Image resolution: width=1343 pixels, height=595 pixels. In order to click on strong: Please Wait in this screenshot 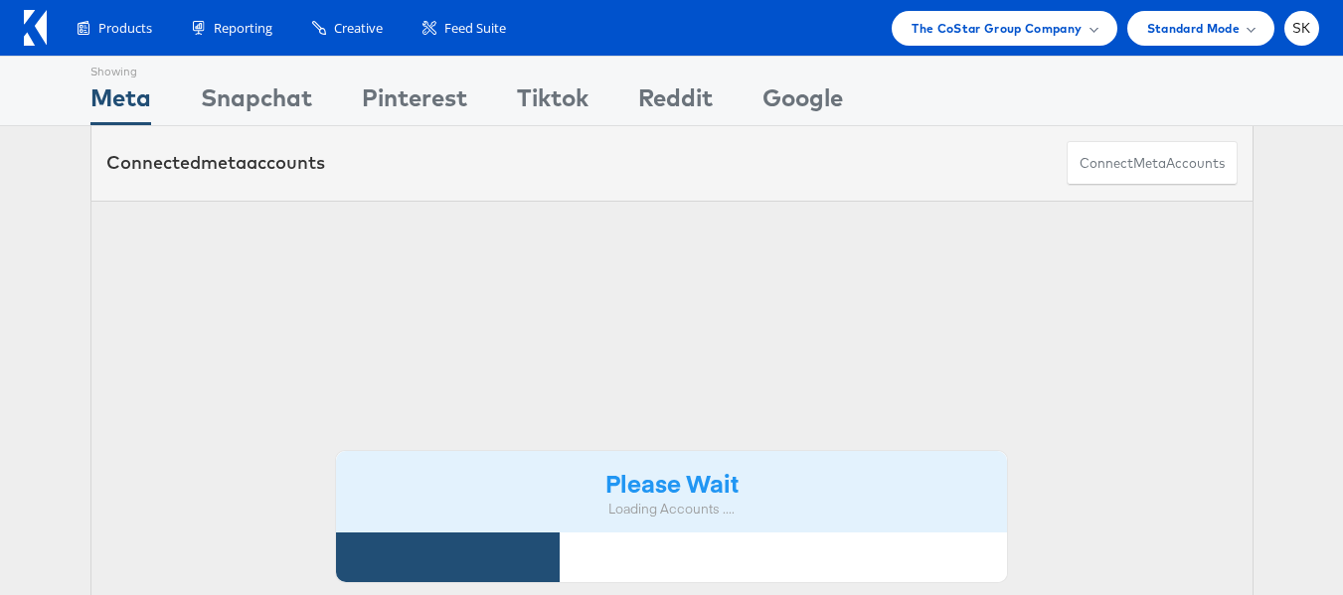, I will do `click(672, 482)`.